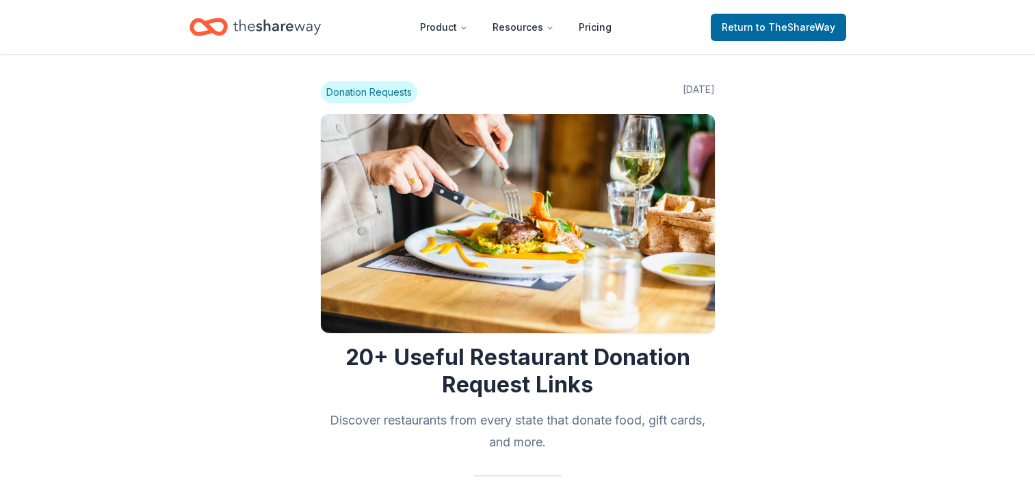 Image resolution: width=1035 pixels, height=484 pixels. I want to click on span: Return, so click(778, 27).